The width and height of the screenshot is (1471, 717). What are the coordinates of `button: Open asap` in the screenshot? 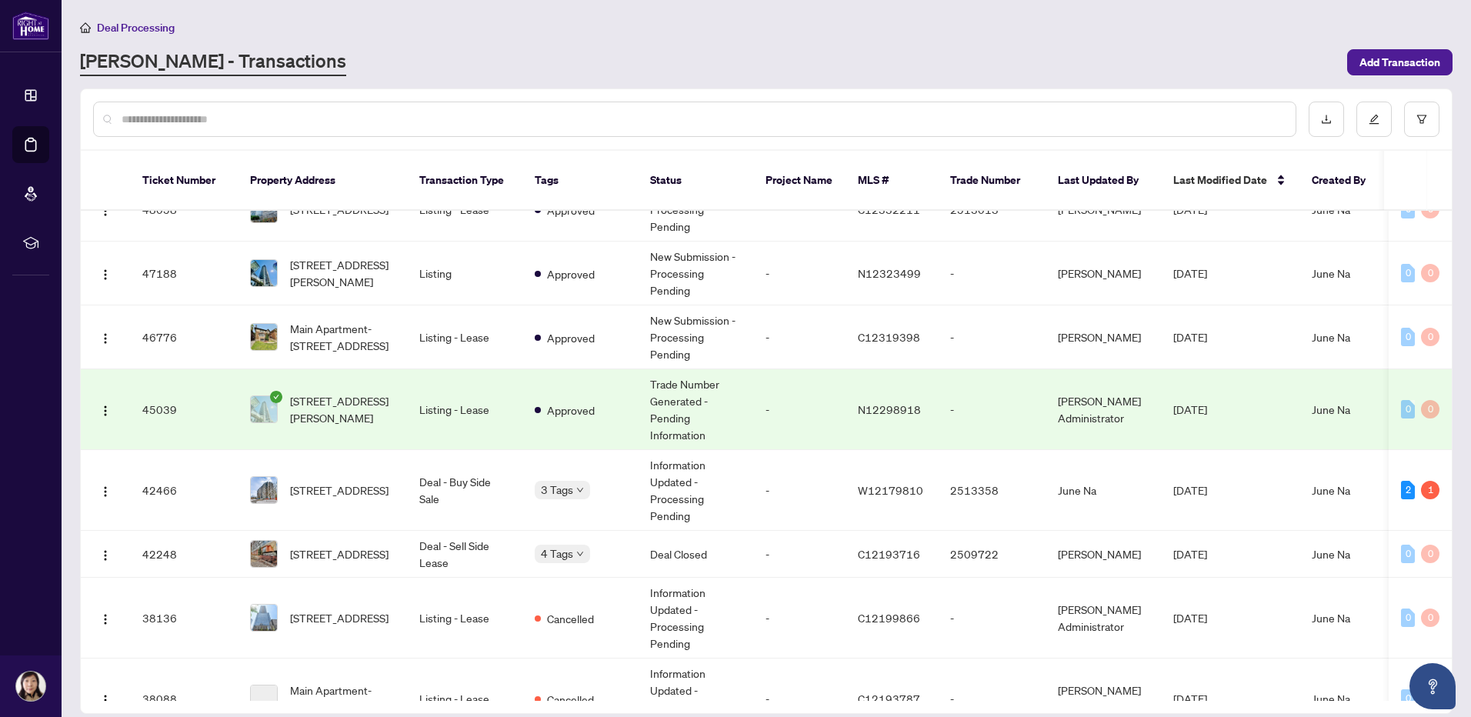 It's located at (1432, 686).